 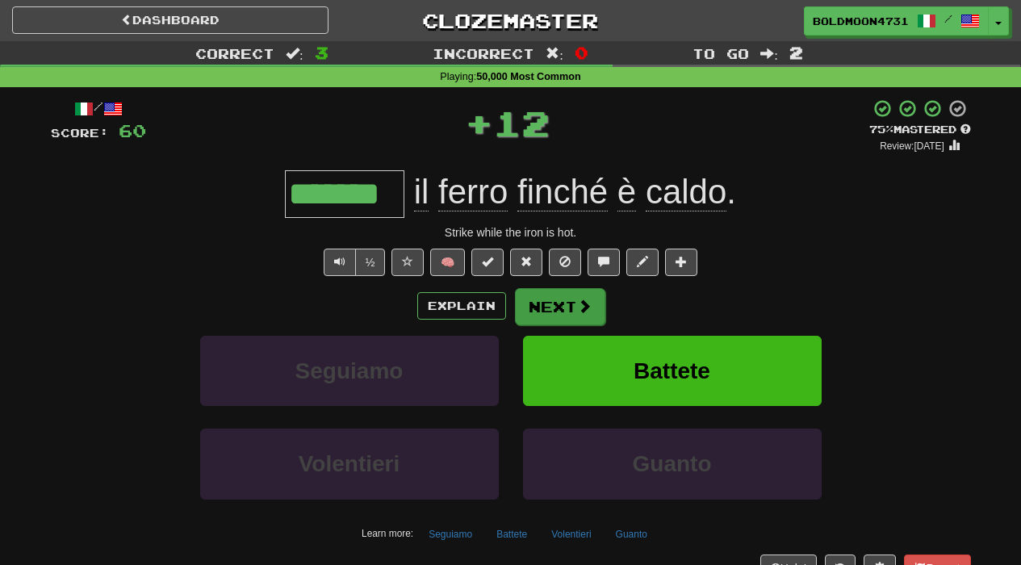 What do you see at coordinates (528, 77) in the screenshot?
I see `strong: 50,000 Most Common` at bounding box center [528, 77].